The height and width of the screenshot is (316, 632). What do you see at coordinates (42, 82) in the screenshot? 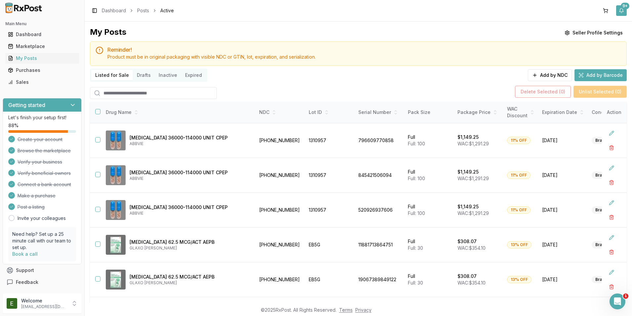
I see `div: Sales` at bounding box center [42, 82].